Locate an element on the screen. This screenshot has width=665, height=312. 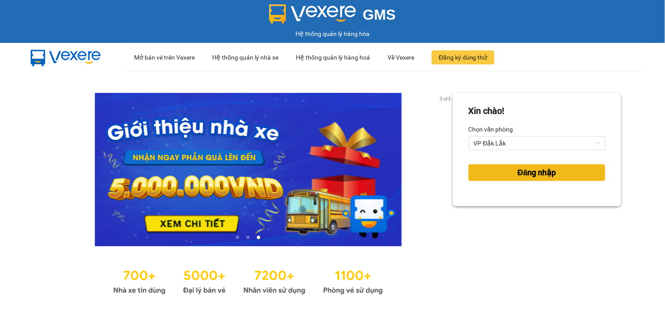
div: Xin chào! is located at coordinates (487, 111).